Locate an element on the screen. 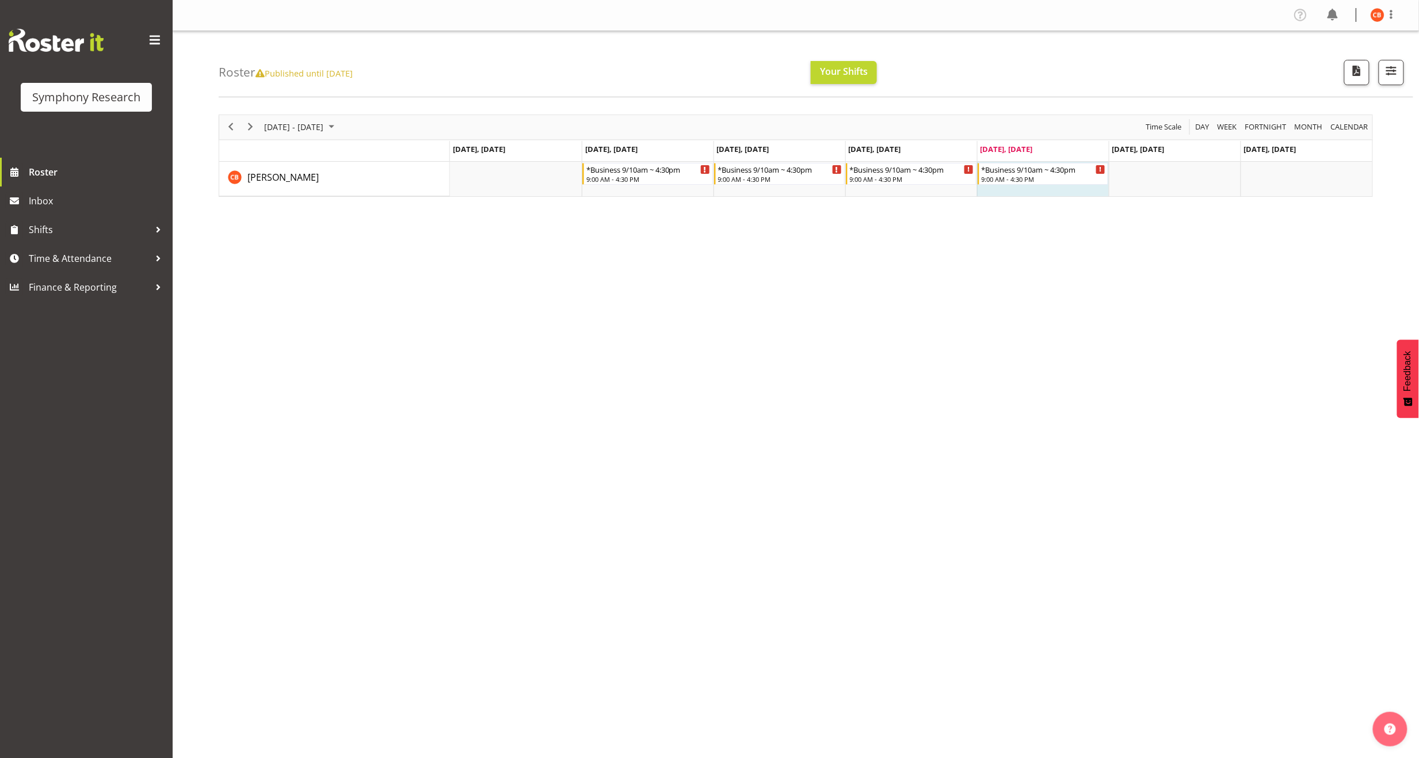 The height and width of the screenshot is (758, 1419). button: Filter Shifts is located at coordinates (1391, 72).